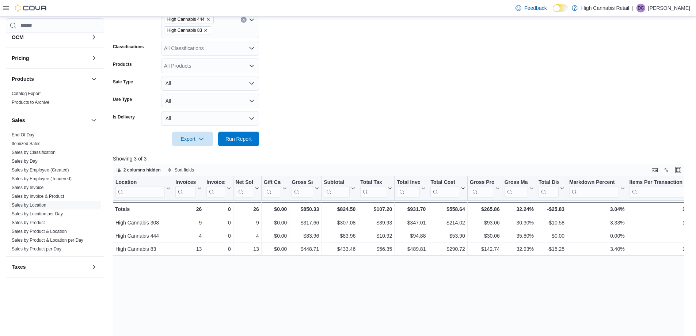 The width and height of the screenshot is (696, 336). I want to click on div: High Cannabis 83, so click(143, 249).